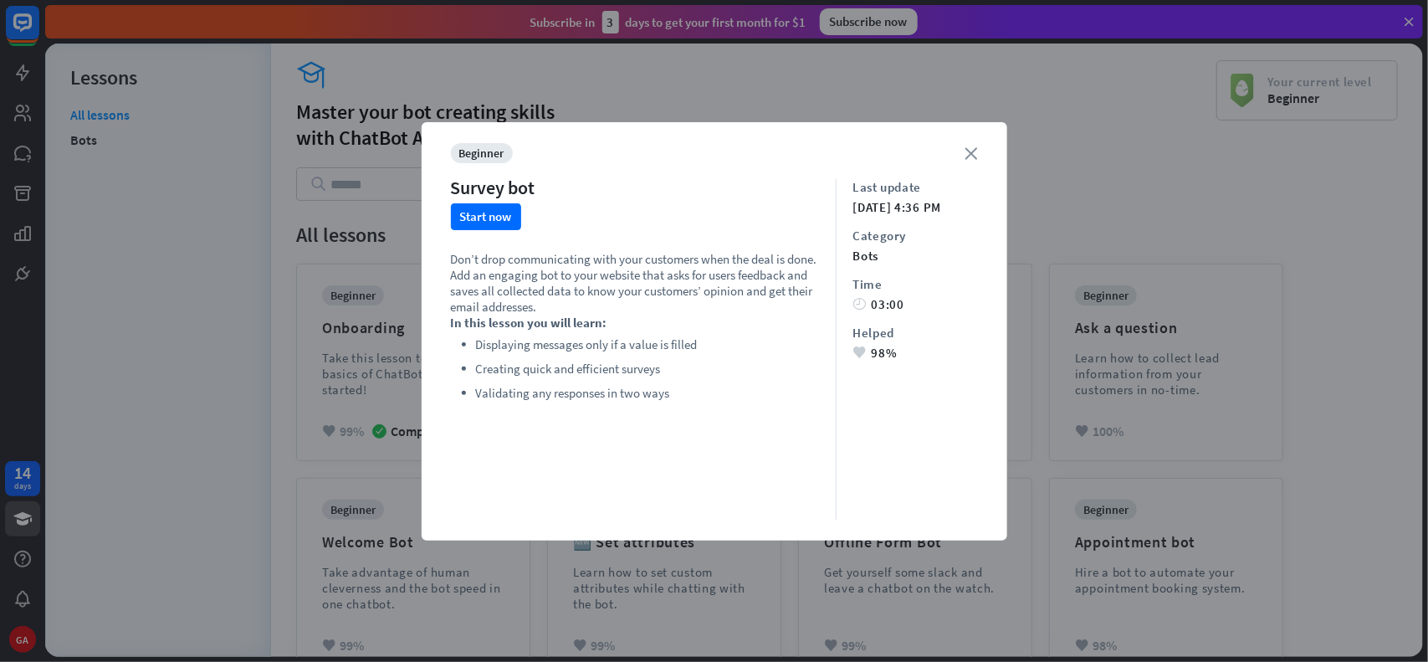  I want to click on strong: In this lesson you will learn:, so click(529, 322).